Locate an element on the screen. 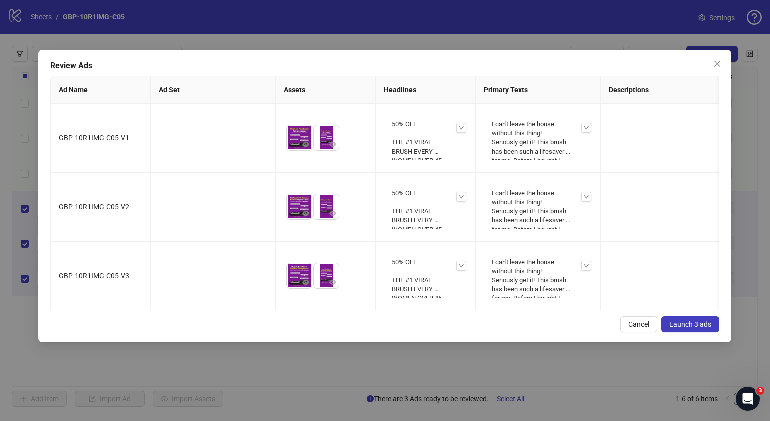  span: 3 is located at coordinates (761, 391).